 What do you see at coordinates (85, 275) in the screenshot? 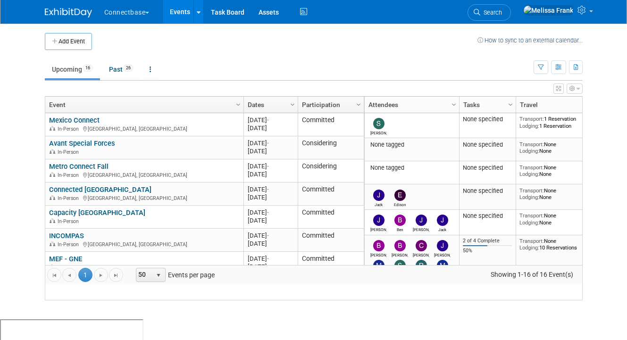
I see `span: 1` at bounding box center [85, 275].